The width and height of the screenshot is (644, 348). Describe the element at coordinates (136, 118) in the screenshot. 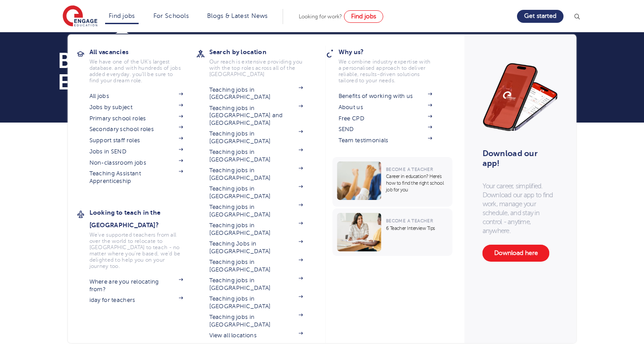

I see `a: Primary school roles` at that location.